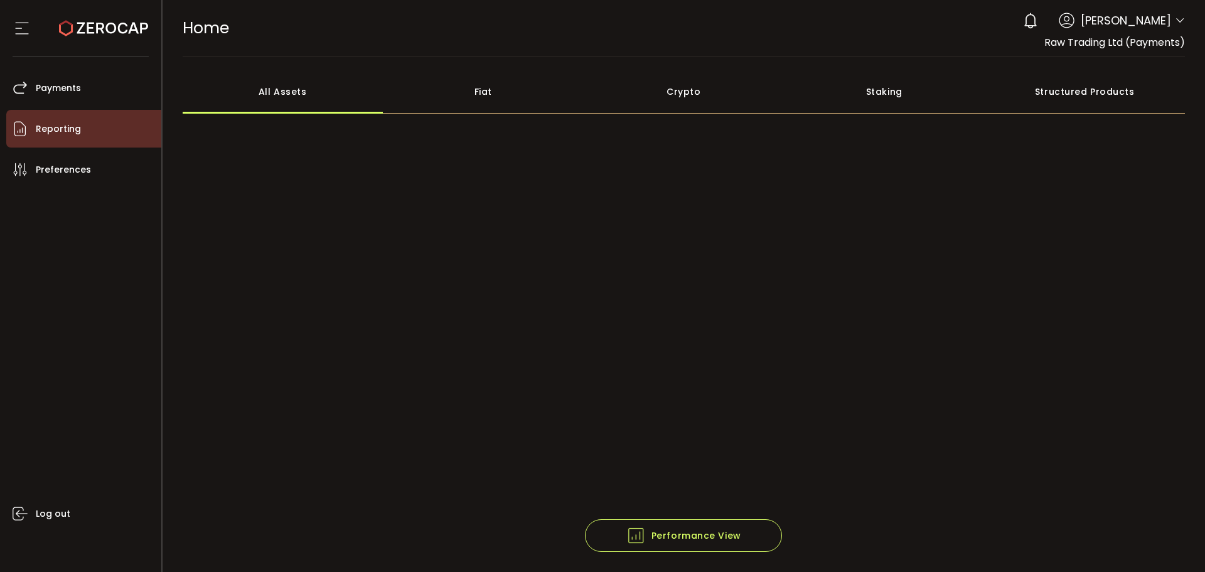 The height and width of the screenshot is (572, 1205). I want to click on span: Home, so click(206, 28).